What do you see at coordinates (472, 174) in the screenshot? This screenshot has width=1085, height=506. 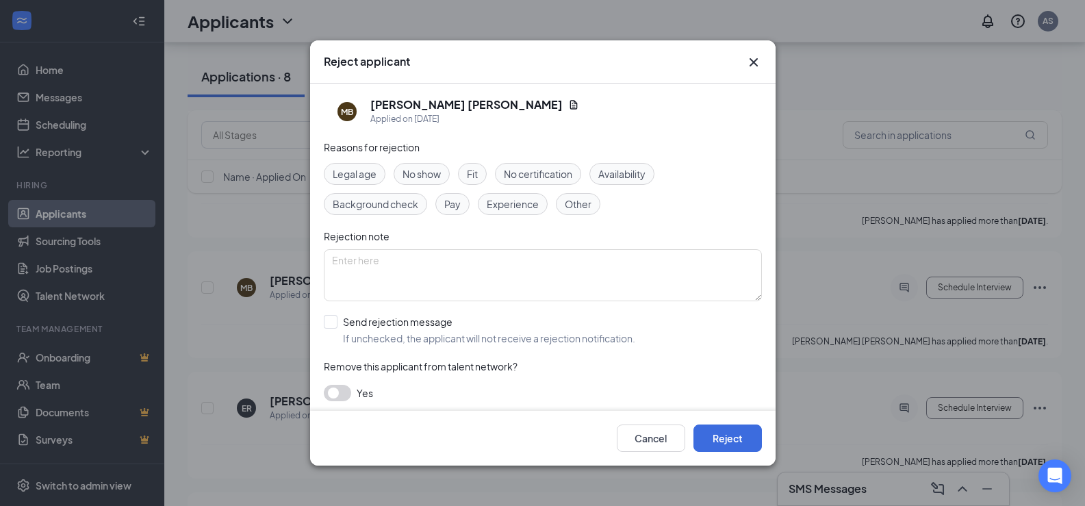 I see `span: Fit` at bounding box center [472, 174].